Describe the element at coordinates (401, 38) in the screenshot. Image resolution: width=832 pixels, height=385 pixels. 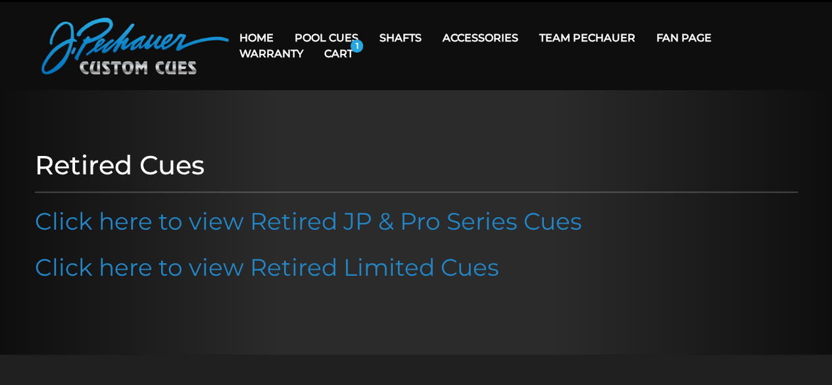
I see `a: Shafts` at that location.